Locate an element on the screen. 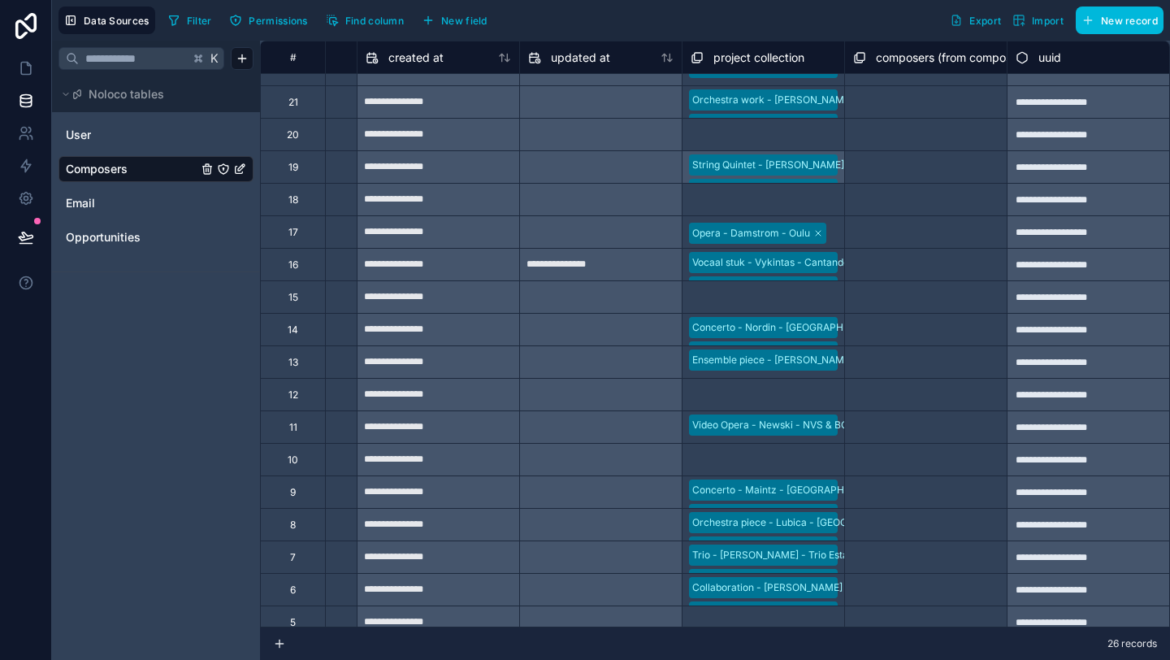 Image resolution: width=1170 pixels, height=660 pixels. div: Email is located at coordinates (156, 203).